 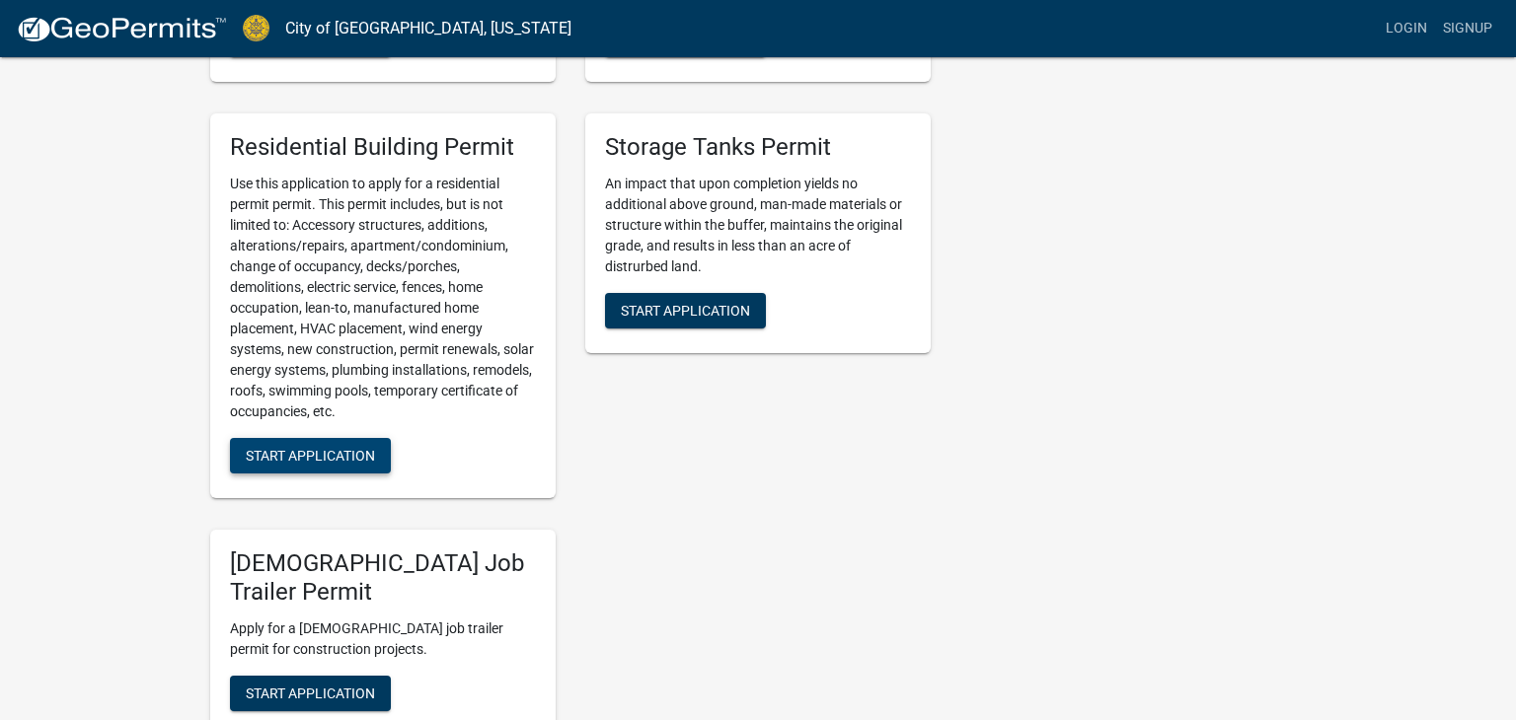 I want to click on p: An impact that upon completion yields no additional above ground, man-made materials or structure..., so click(x=758, y=225).